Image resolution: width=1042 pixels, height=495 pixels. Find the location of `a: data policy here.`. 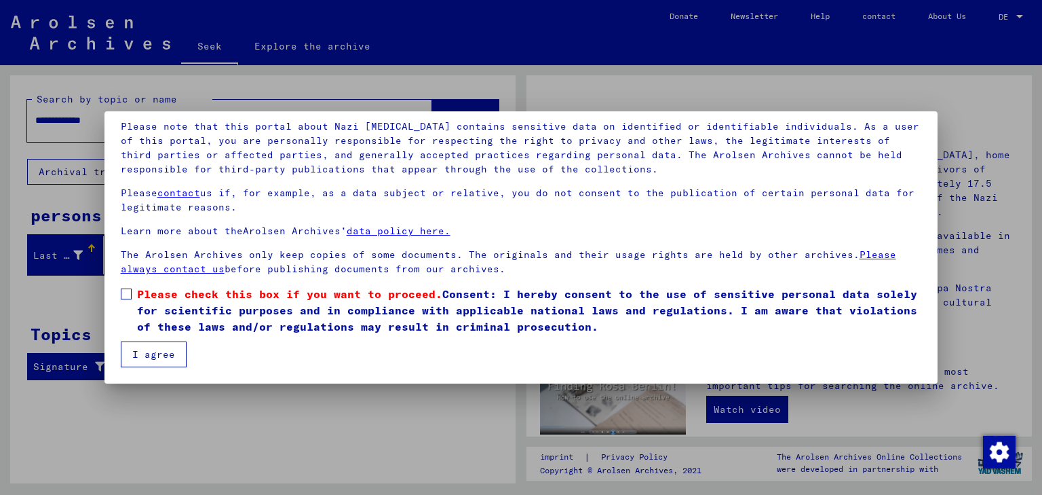

a: data policy here. is located at coordinates (398, 231).